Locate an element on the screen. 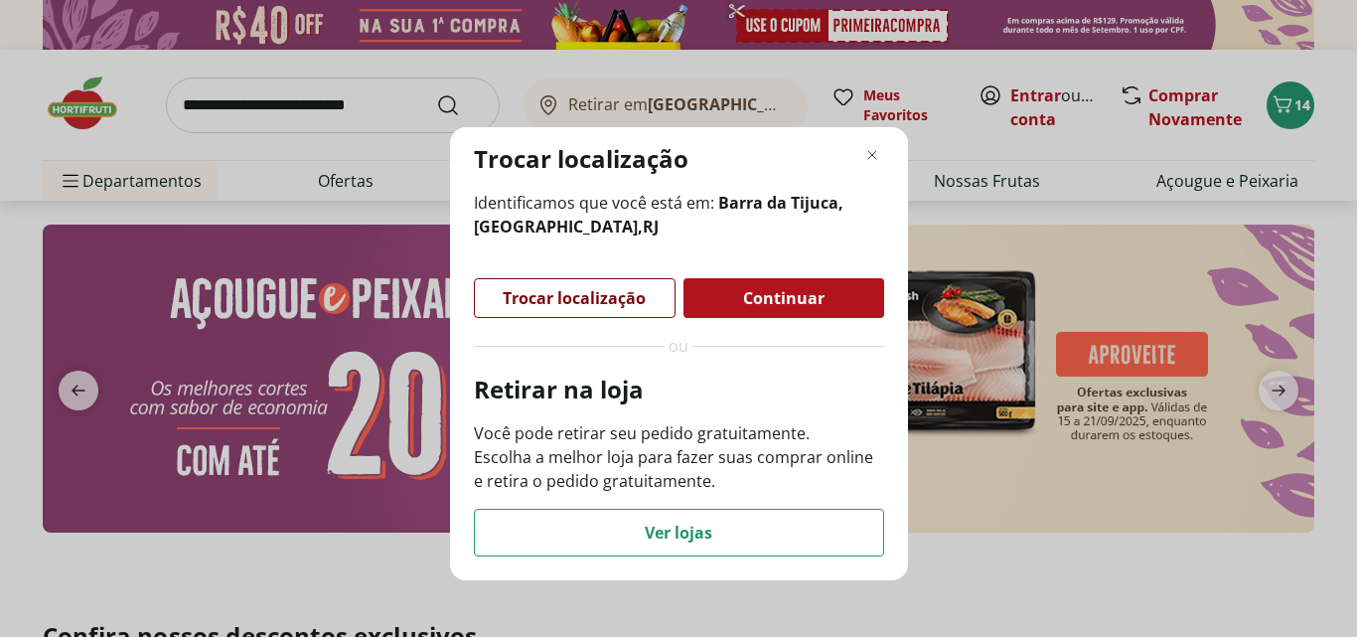 Image resolution: width=1357 pixels, height=637 pixels. p: Retirar na loja is located at coordinates (678, 389).